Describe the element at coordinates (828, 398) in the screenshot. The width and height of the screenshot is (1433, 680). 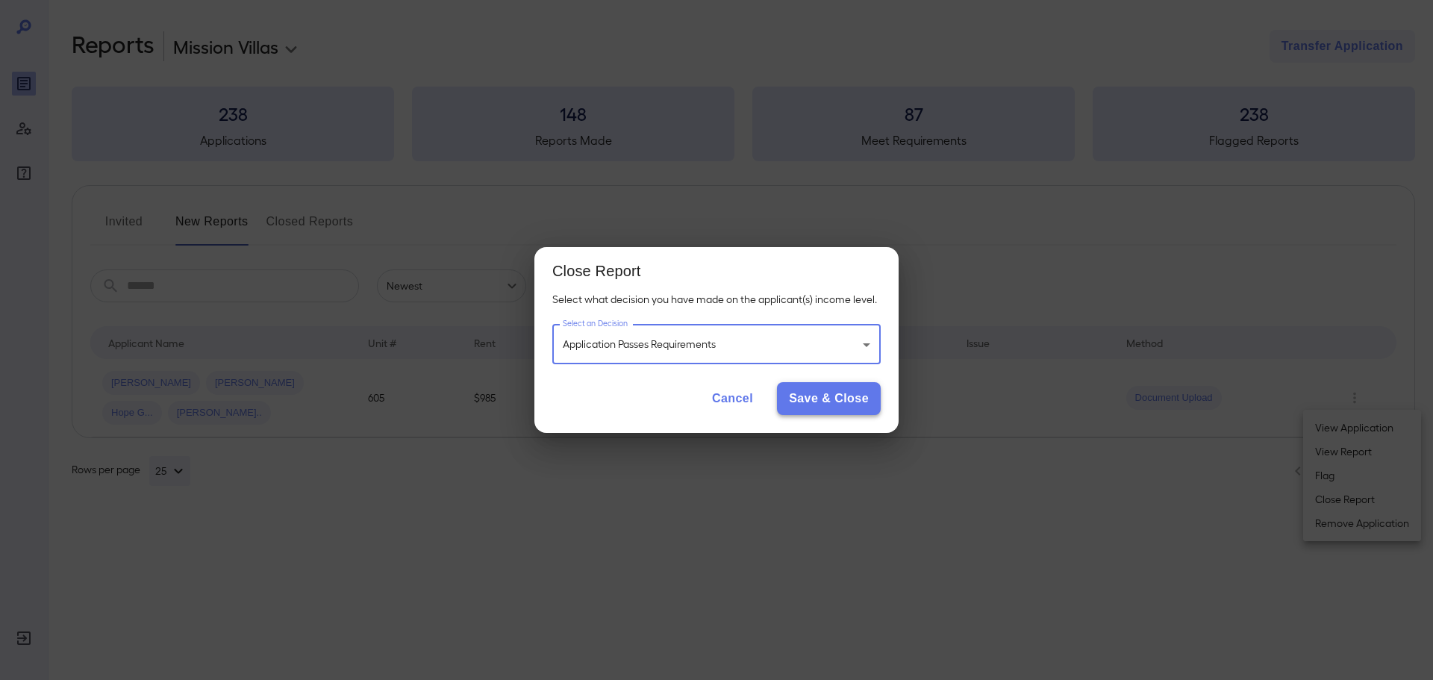
I see `button: Save & Close` at that location.